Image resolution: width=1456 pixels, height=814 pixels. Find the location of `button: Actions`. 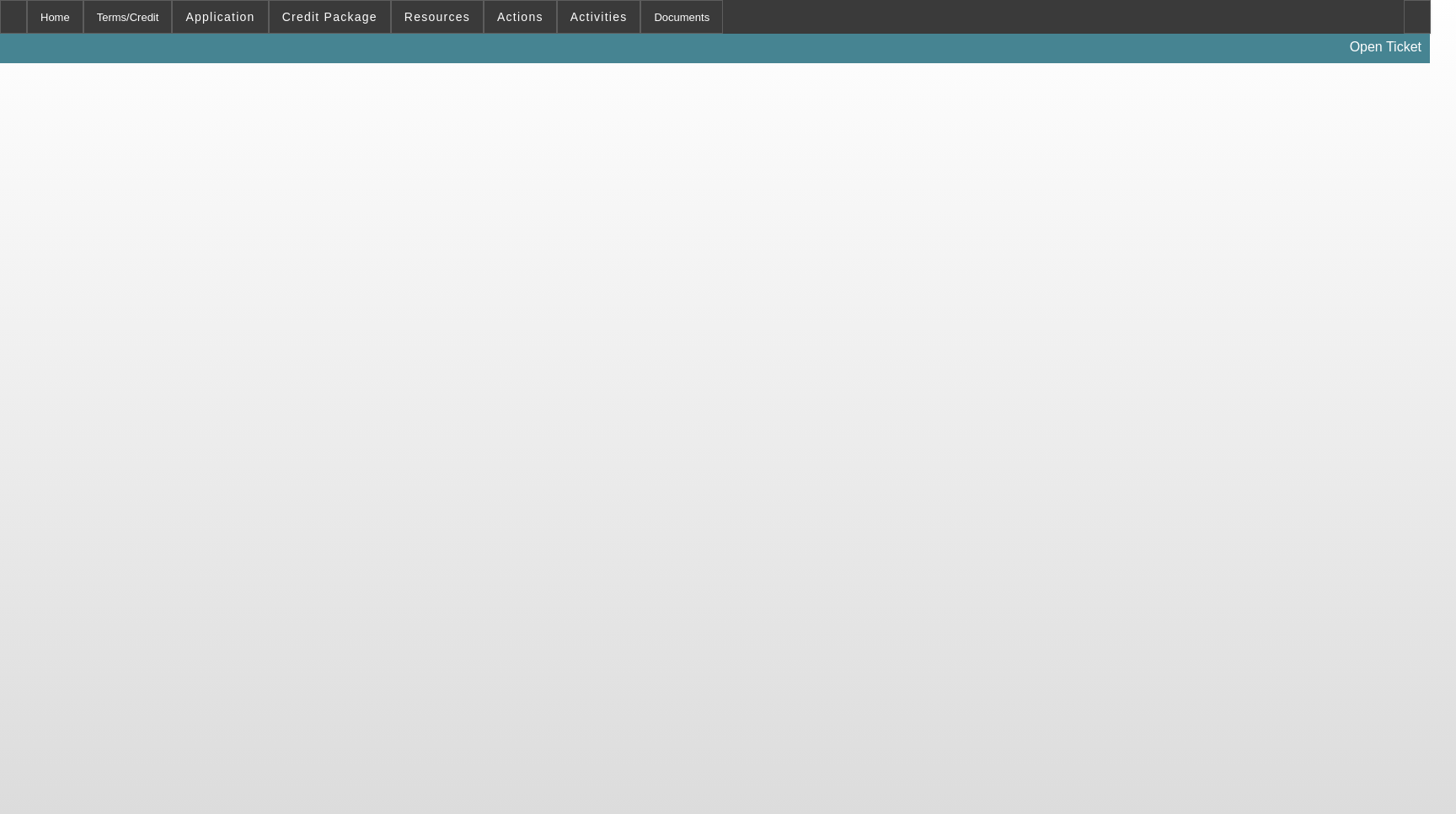

button: Actions is located at coordinates (519, 17).